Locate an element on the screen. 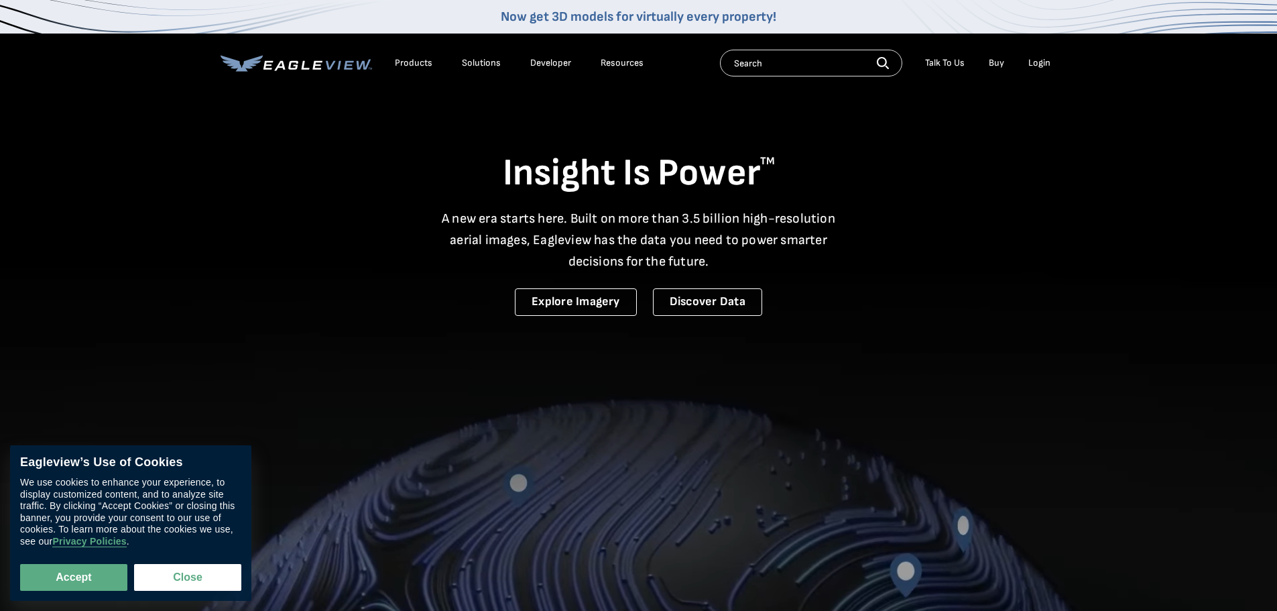  a: Privacy Policies is located at coordinates (89, 541).